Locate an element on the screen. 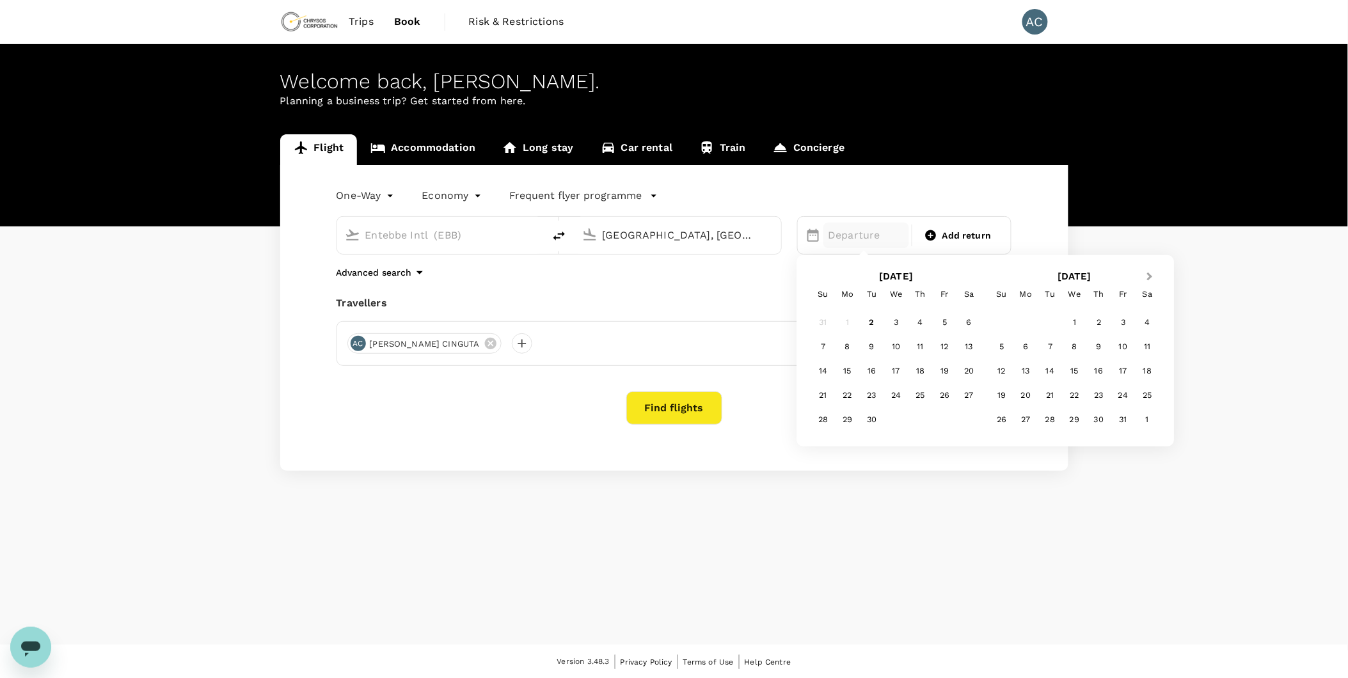 The image size is (1348, 678). button: Find flights is located at coordinates (674, 408).